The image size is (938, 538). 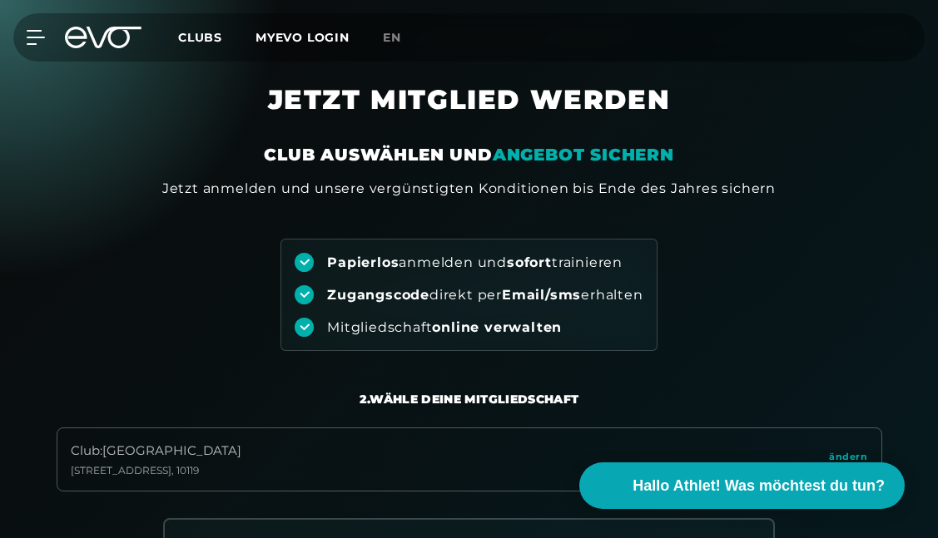 What do you see at coordinates (541, 295) in the screenshot?
I see `strong: Email/sms` at bounding box center [541, 295].